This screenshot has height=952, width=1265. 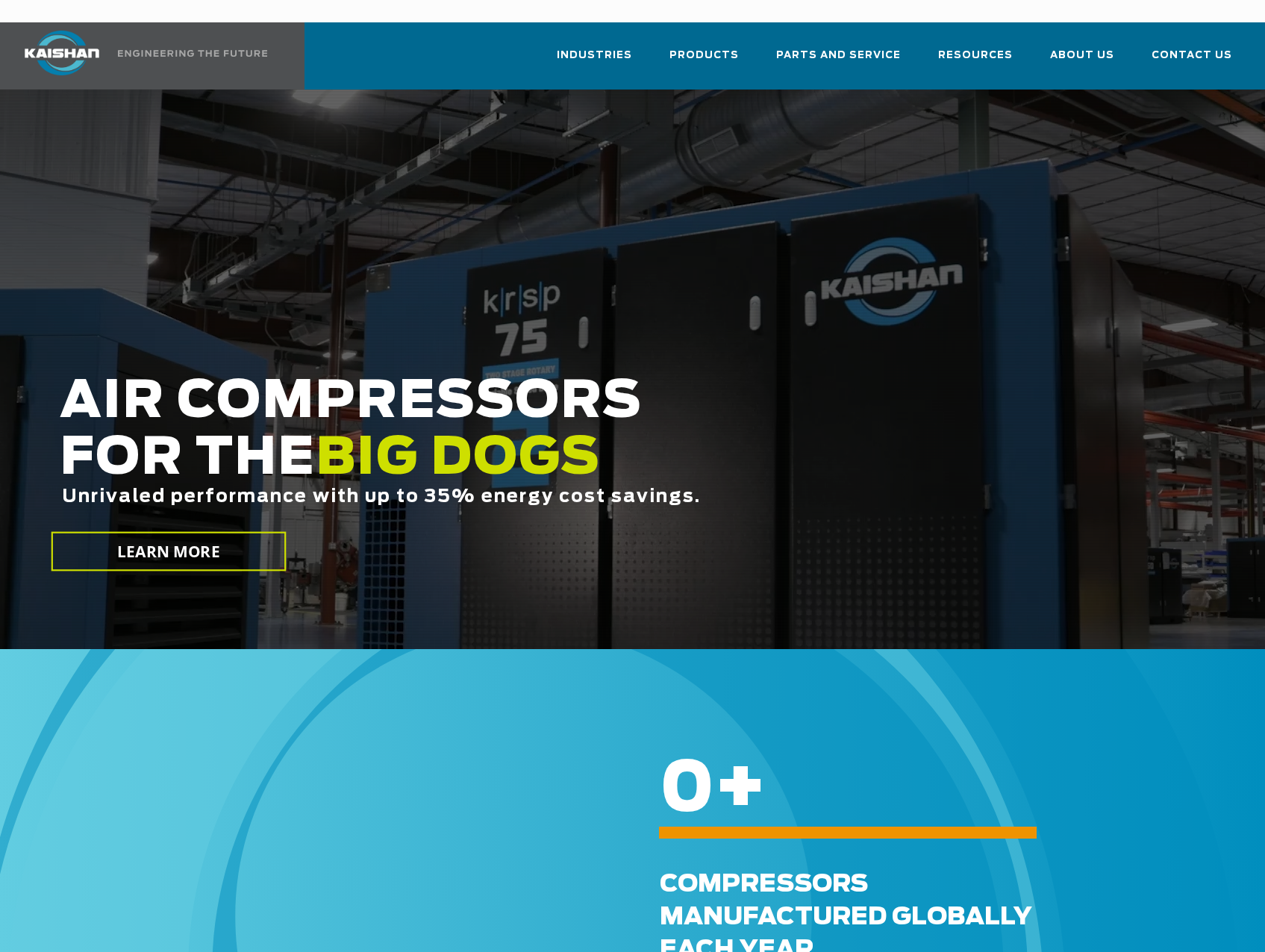 What do you see at coordinates (1082, 55) in the screenshot?
I see `span: About Us` at bounding box center [1082, 55].